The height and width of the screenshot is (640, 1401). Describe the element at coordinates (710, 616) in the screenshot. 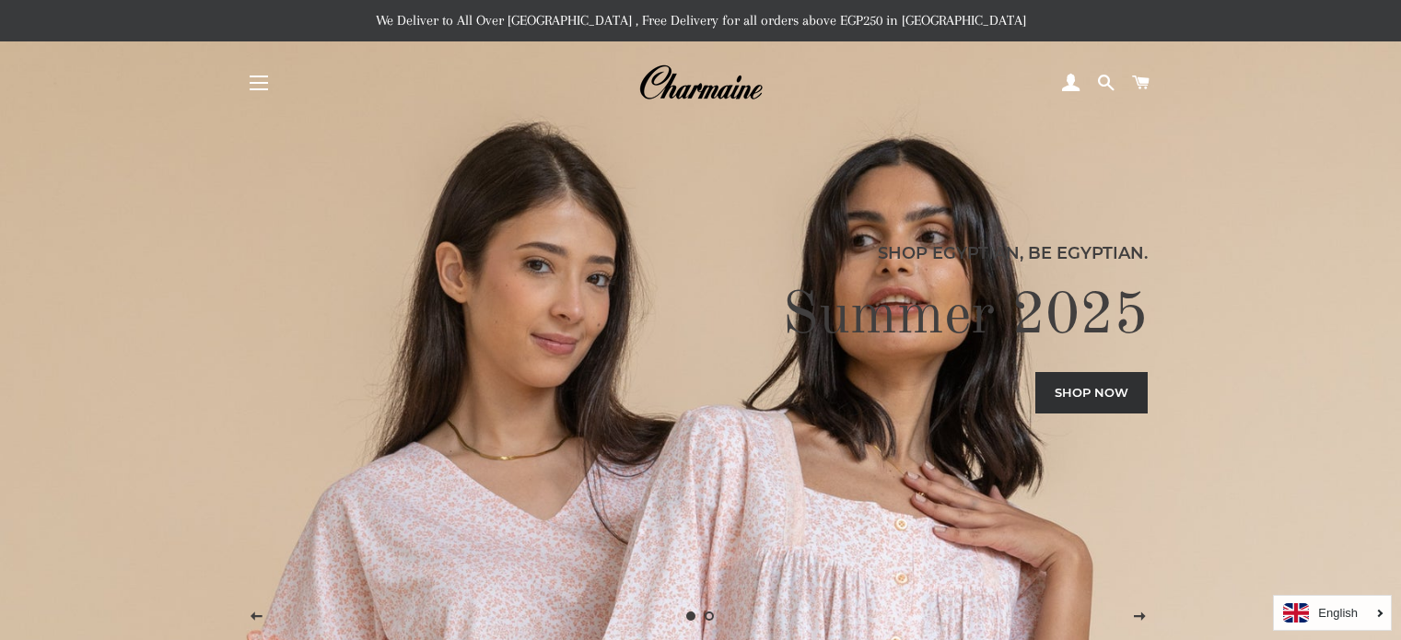

I see `a: Load slide 2` at that location.